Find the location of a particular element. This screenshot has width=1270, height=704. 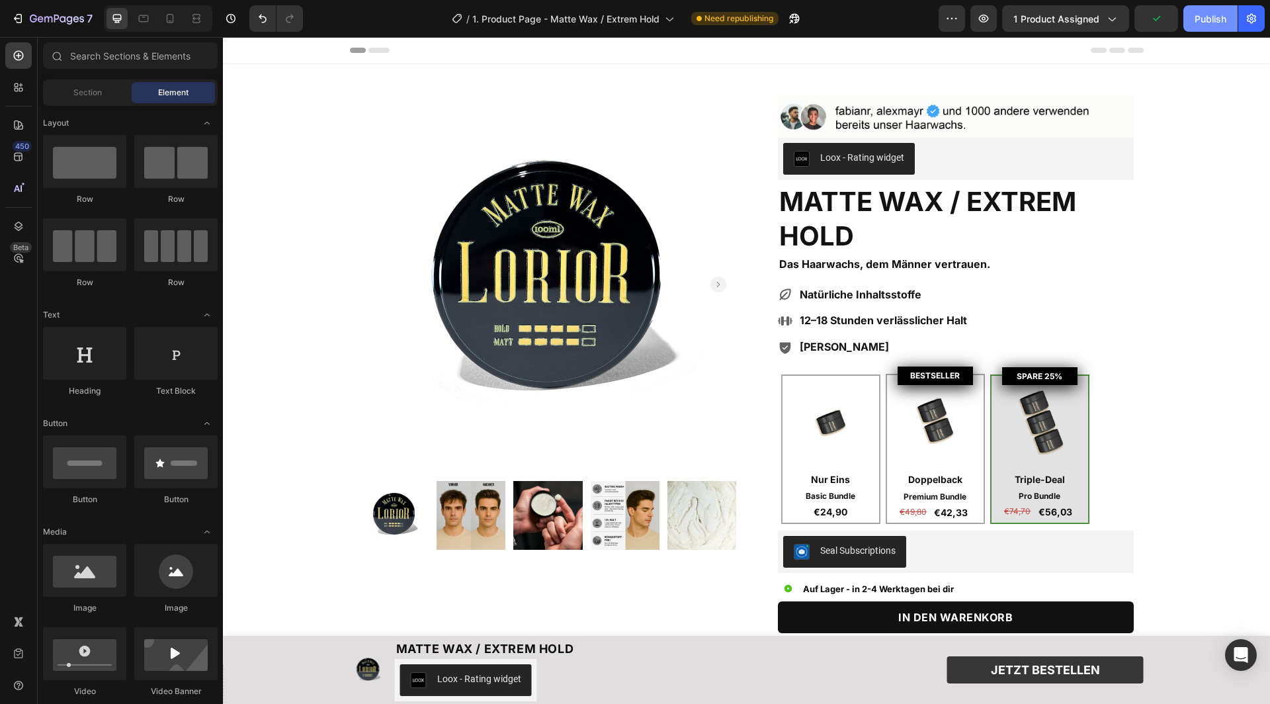

div: Publish is located at coordinates (1211, 19).